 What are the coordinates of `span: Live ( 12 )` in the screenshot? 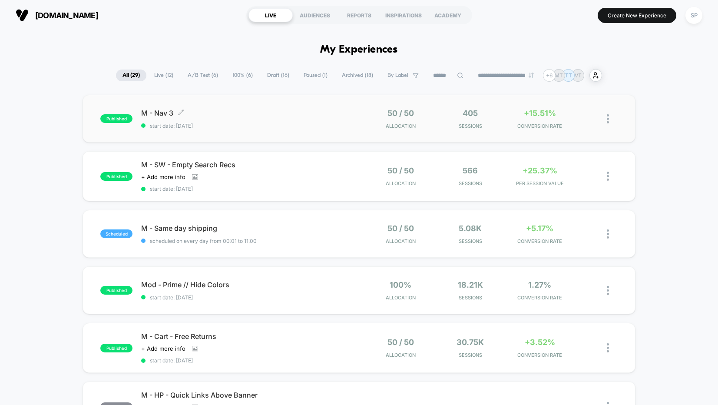 It's located at (164, 75).